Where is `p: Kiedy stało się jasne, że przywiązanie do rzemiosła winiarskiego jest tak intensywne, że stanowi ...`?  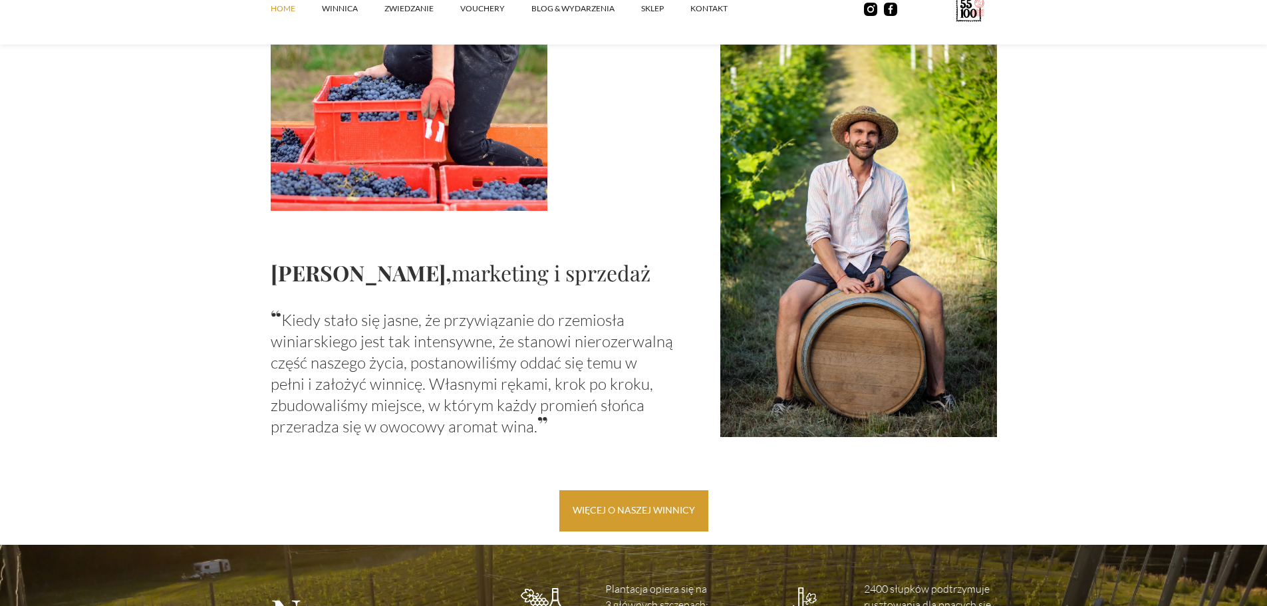 p: Kiedy stało się jasne, że przywiązanie do rzemiosła winiarskiego jest tak intensywne, że stanowi ... is located at coordinates (472, 372).